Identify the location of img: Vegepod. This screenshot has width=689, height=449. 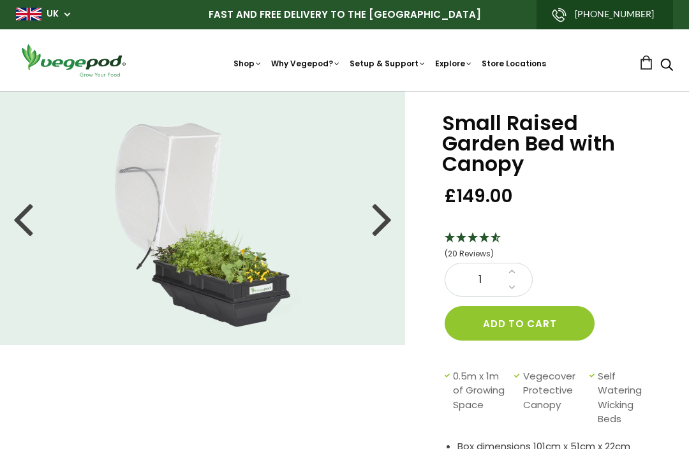
(73, 60).